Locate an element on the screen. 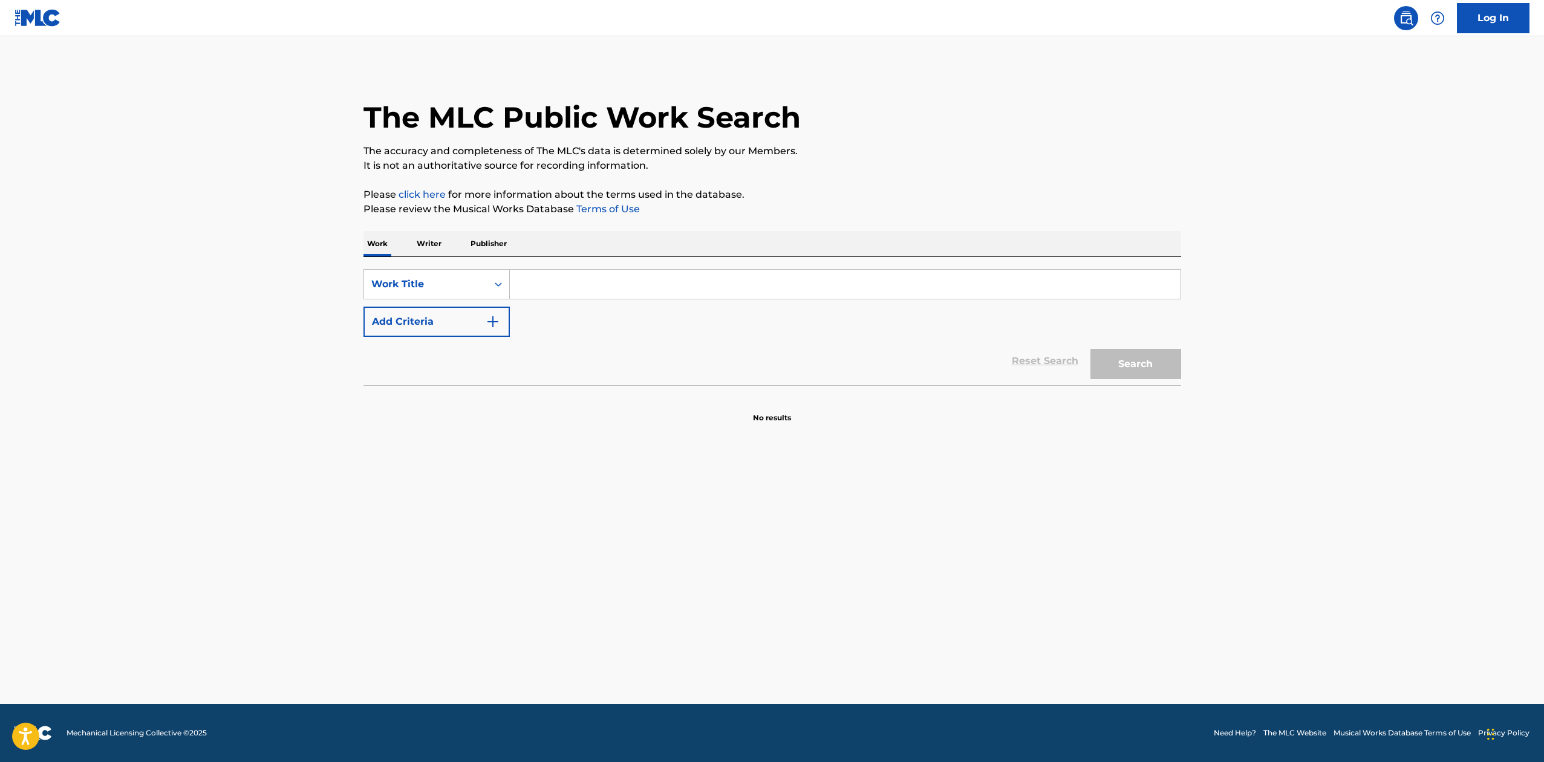 The image size is (1544, 762). div: Drag is located at coordinates (1491, 734).